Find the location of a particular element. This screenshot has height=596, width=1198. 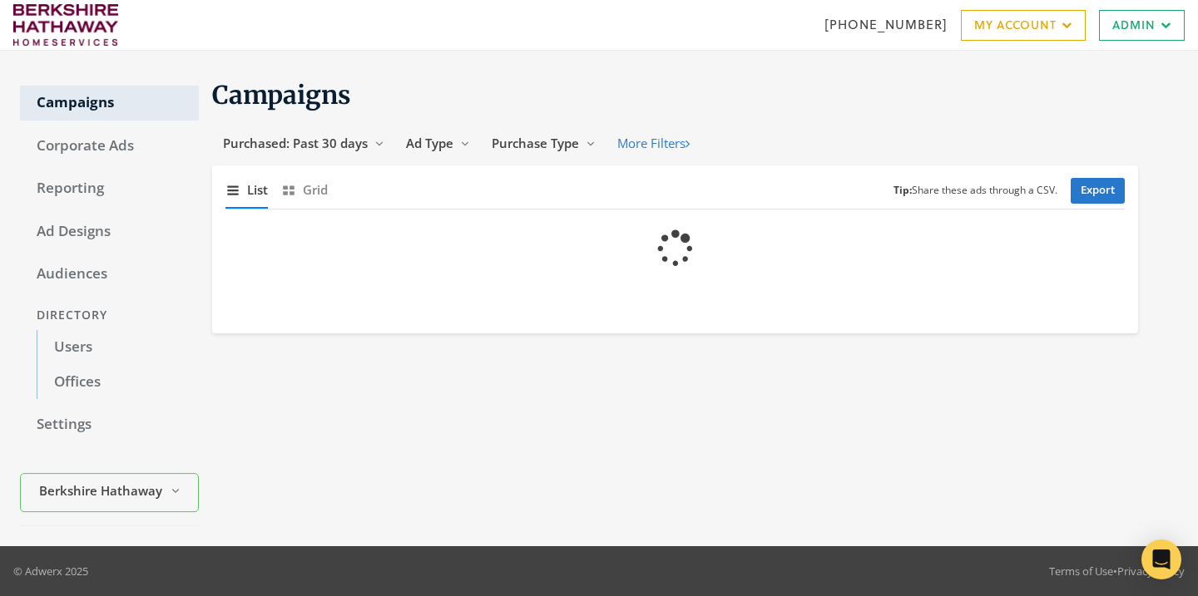

p: © Adwerx 2025 is located at coordinates (51, 571).